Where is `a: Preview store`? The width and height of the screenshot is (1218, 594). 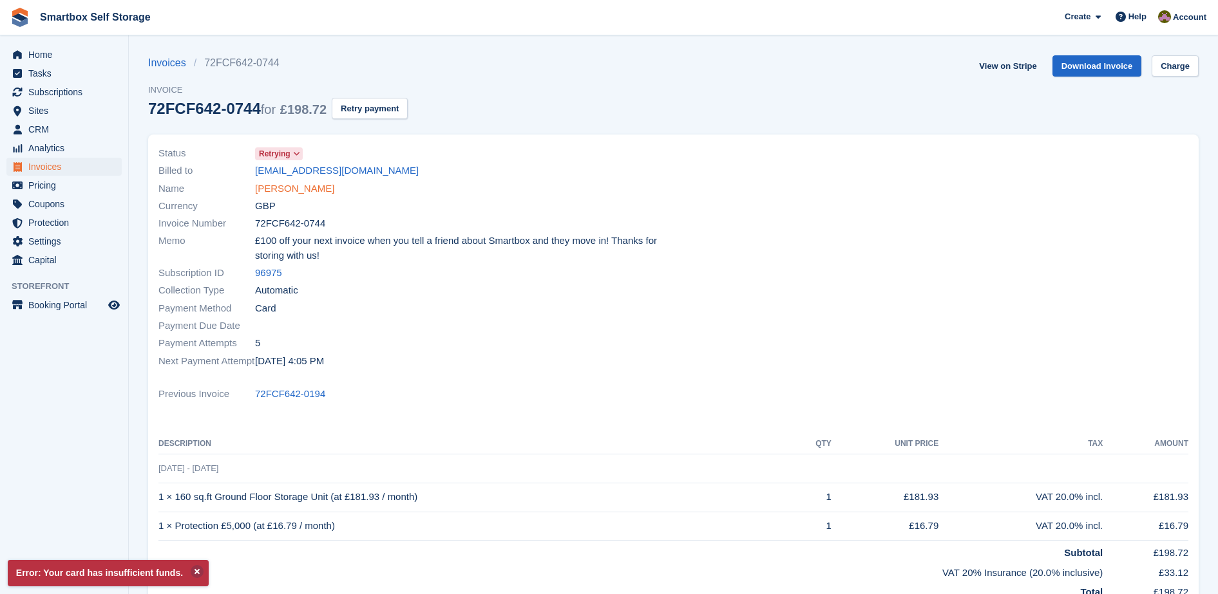 a: Preview store is located at coordinates (114, 305).